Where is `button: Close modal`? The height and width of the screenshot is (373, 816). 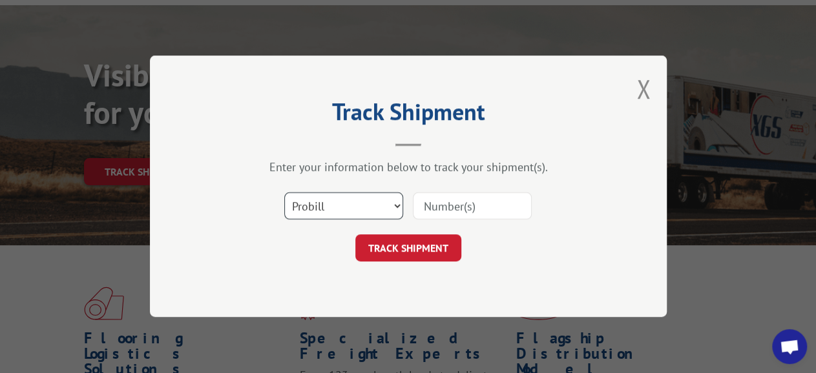 button: Close modal is located at coordinates (644, 89).